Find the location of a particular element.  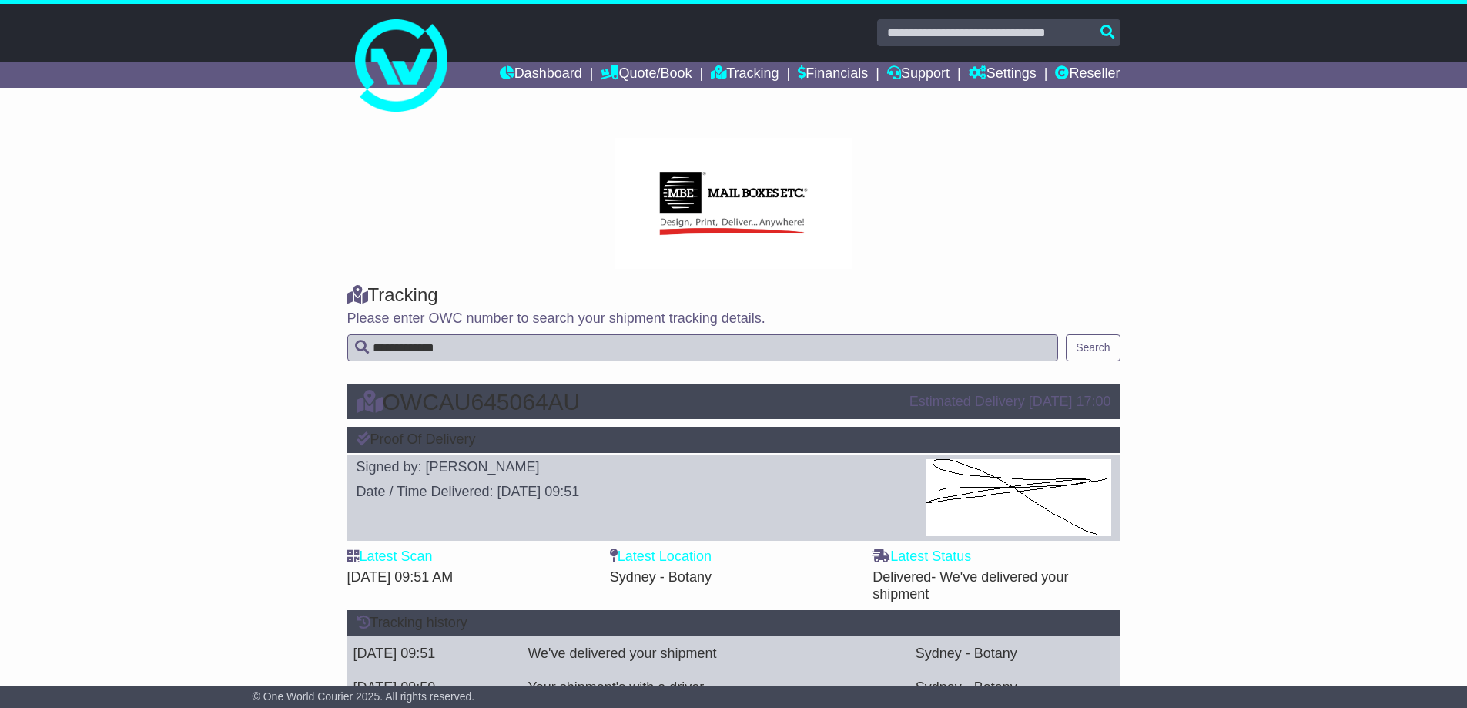

span: © One World Courier 2025. All rights reserved. is located at coordinates (364, 696).